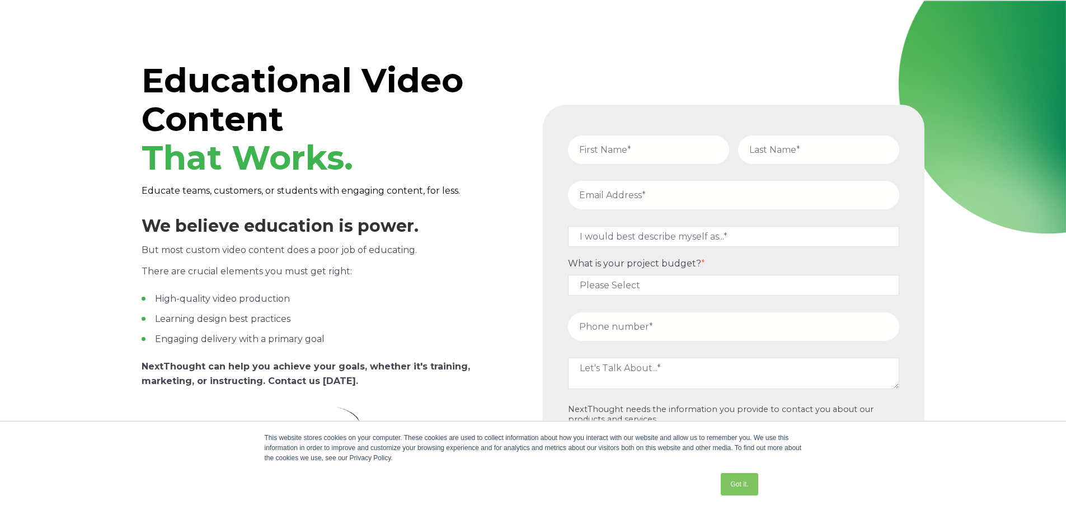 Image resolution: width=1066 pixels, height=510 pixels. I want to click on li: Engaging delivery with a primary goal, so click(332, 339).